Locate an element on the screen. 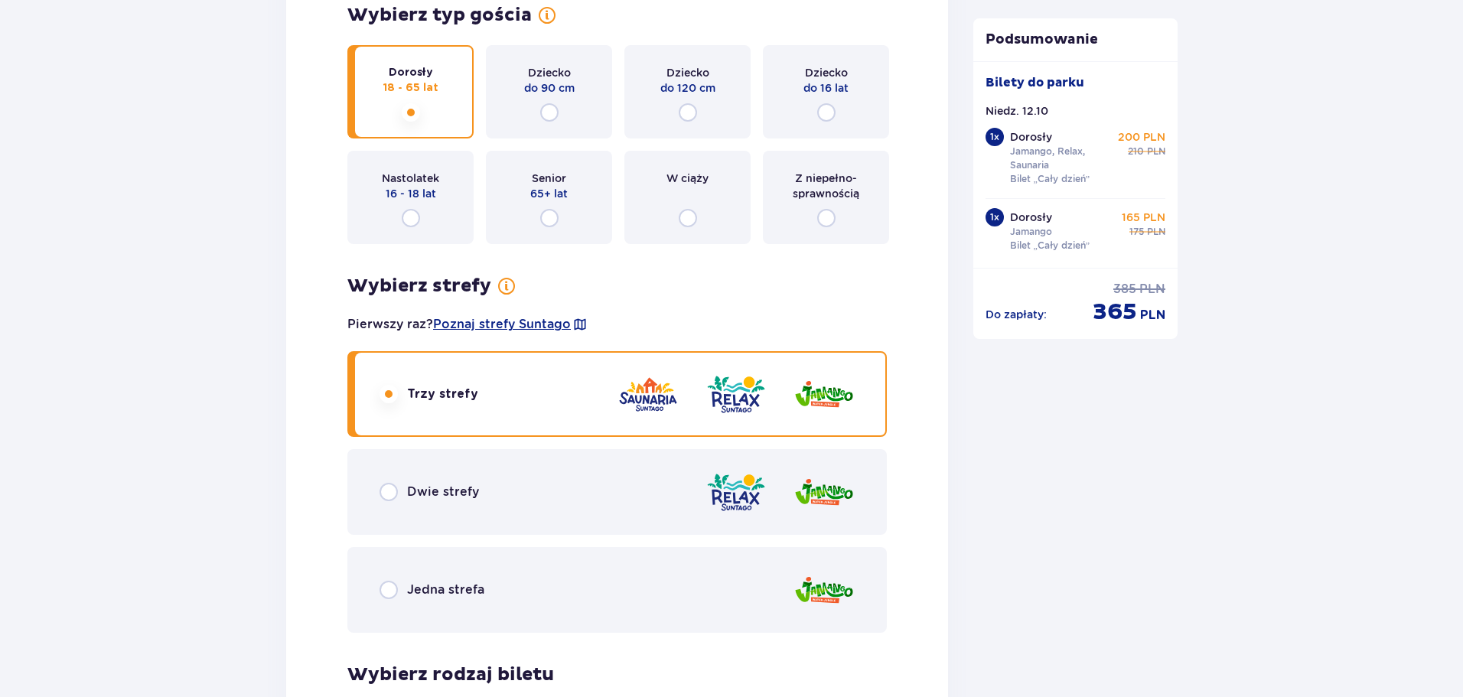 This screenshot has height=697, width=1463. span: Dorosły is located at coordinates (411, 73).